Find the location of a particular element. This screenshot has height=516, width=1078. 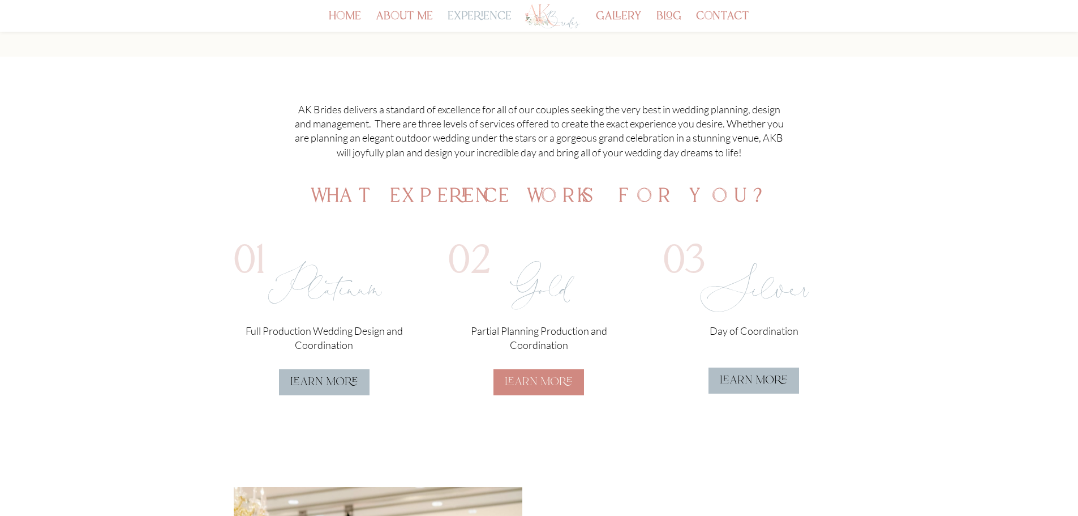

p: Day of Coordination is located at coordinates (754, 331).